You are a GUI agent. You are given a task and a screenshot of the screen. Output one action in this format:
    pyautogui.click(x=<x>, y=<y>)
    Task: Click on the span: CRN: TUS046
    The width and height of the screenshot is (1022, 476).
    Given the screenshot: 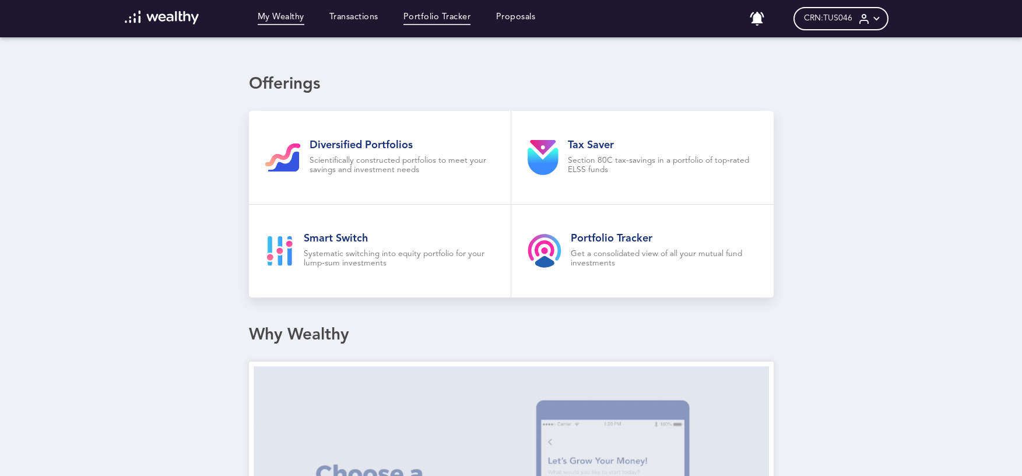 What is the action you would take?
    pyautogui.click(x=828, y=18)
    